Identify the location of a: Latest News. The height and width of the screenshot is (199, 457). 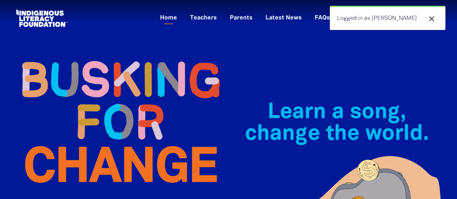
(284, 18).